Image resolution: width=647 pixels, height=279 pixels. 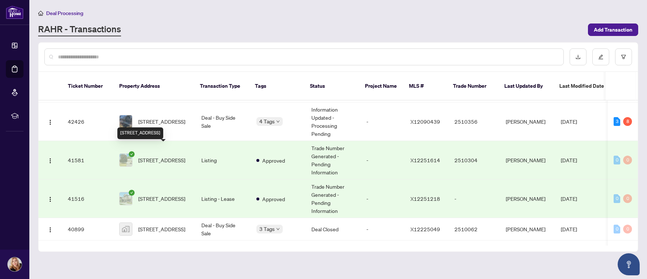 I want to click on span: X12225049, so click(x=425, y=229).